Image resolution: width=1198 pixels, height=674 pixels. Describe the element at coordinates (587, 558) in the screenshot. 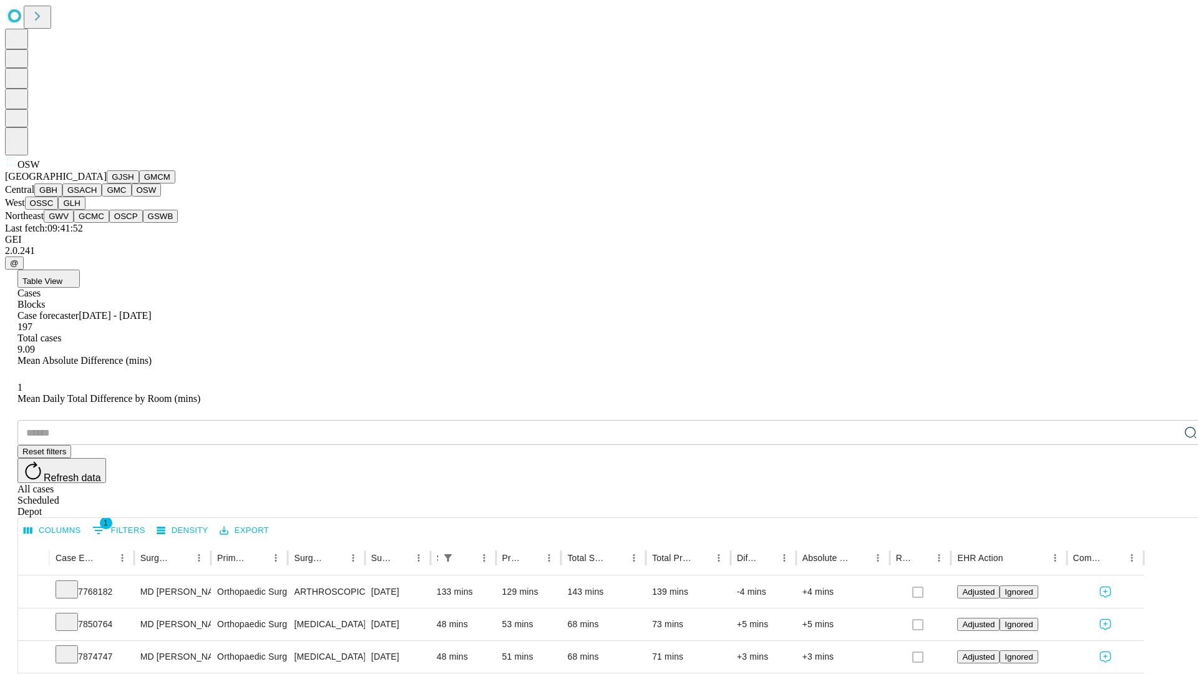

I see `div: Total Scheduled Duration` at that location.